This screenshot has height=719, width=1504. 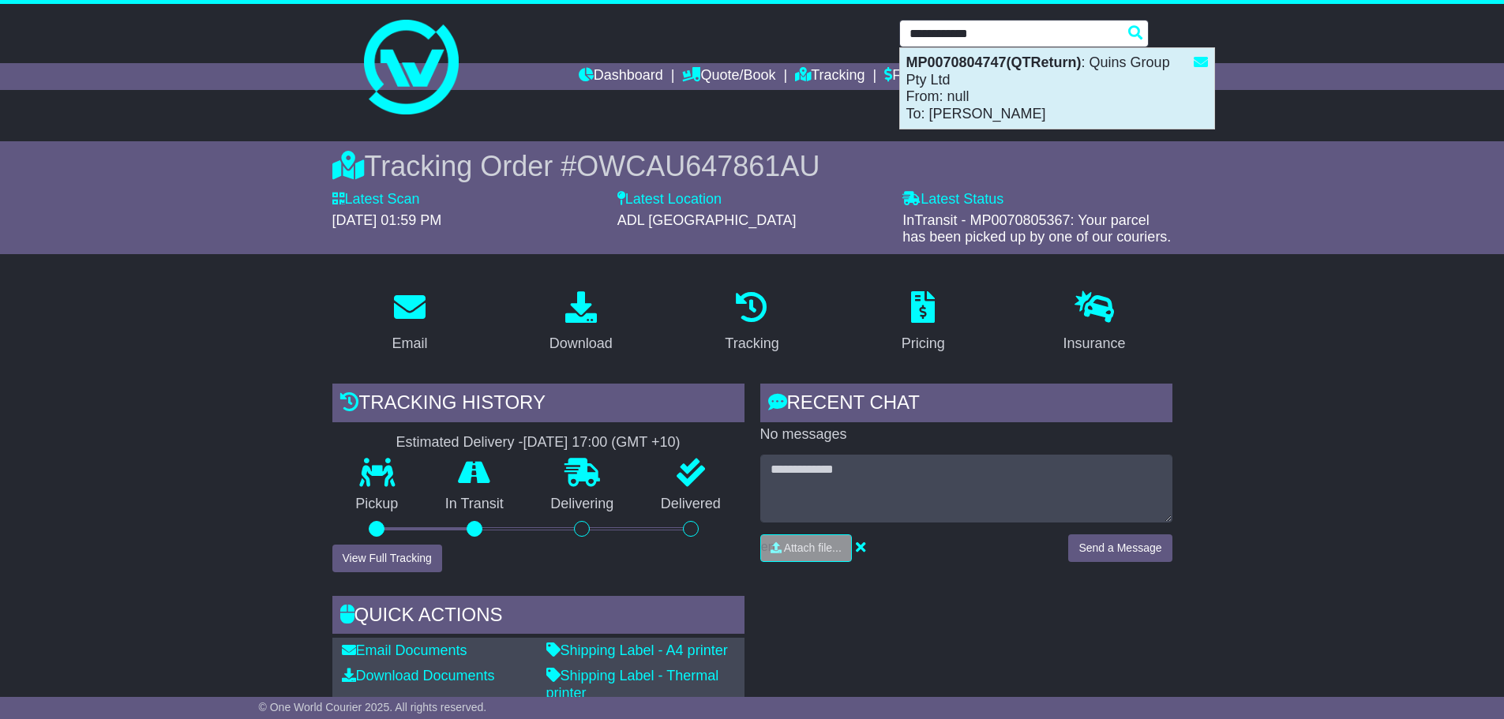 What do you see at coordinates (1094, 343) in the screenshot?
I see `div: Insurance` at bounding box center [1094, 343].